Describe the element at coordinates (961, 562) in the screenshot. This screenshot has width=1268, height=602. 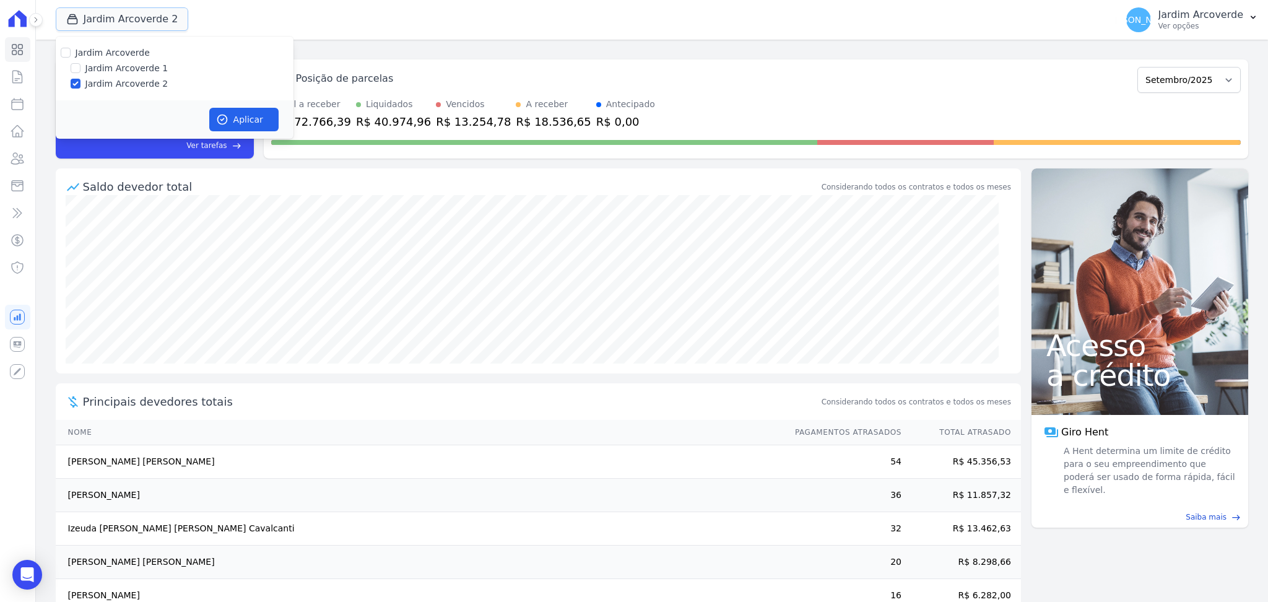
I see `td: R$ 8.298,66` at that location.